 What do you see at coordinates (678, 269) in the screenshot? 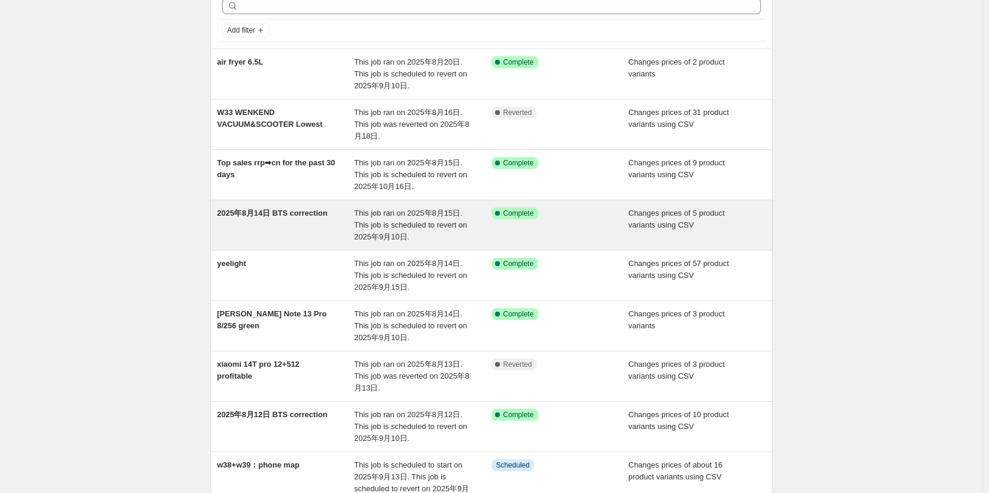
I see `span: Changes prices of 57 product variants using CSV` at bounding box center [678, 269].